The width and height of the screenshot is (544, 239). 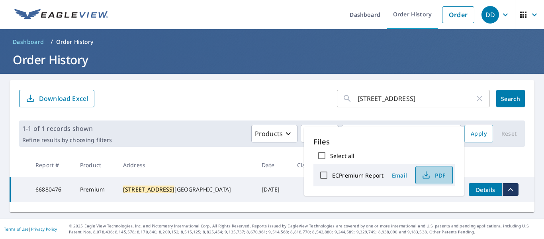 What do you see at coordinates (510, 189) in the screenshot?
I see `button: filesDropdownBtn-66880476` at bounding box center [510, 189].